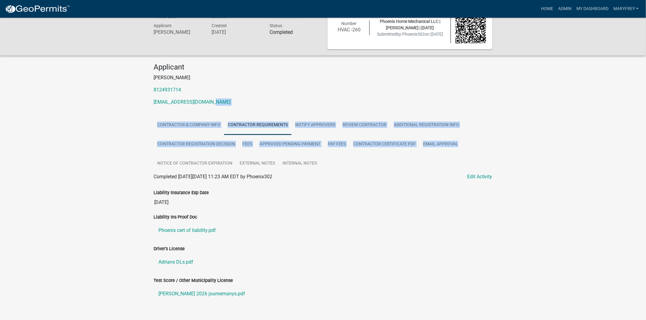  I want to click on a: Notify Approvers, so click(315, 125).